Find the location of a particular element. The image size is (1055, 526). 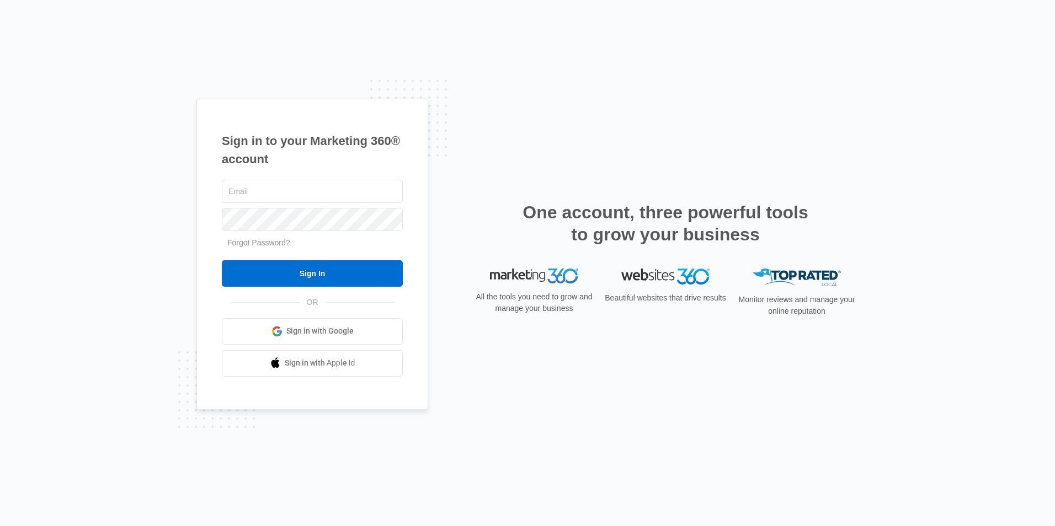

h1: Sign in to your Marketing 360® account is located at coordinates (312, 150).